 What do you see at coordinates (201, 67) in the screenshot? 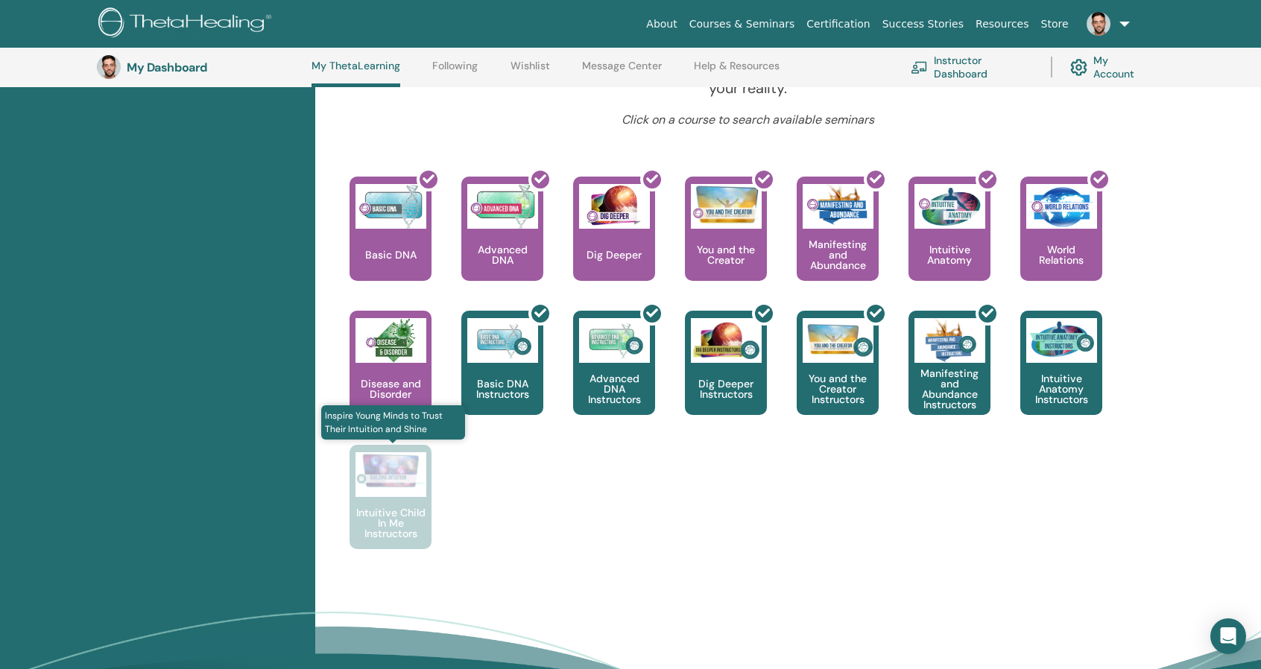
I see `h3: My Dashboard` at bounding box center [201, 67].